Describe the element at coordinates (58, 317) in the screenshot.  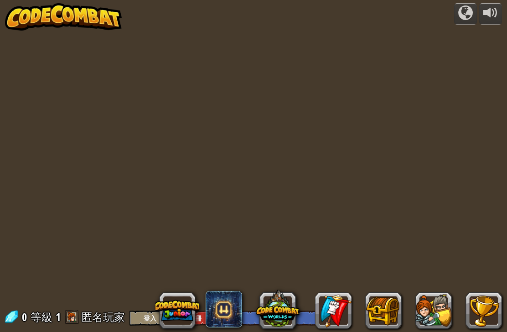
I see `span: 1` at that location.